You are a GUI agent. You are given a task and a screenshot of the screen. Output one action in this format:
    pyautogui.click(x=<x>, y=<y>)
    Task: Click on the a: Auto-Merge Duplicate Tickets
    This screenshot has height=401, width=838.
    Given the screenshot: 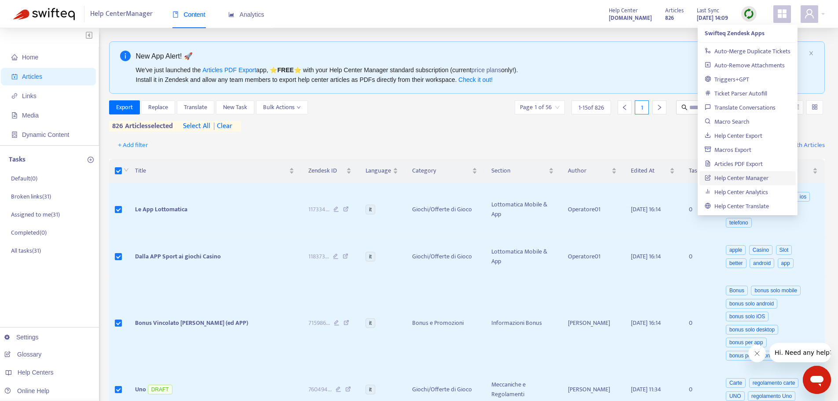 What is the action you would take?
    pyautogui.click(x=747, y=51)
    